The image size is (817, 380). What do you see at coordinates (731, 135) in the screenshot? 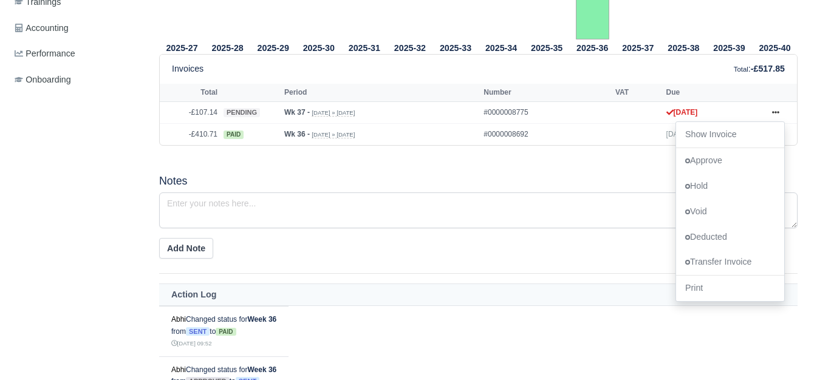
I see `a: Show Invoice` at bounding box center [731, 135].